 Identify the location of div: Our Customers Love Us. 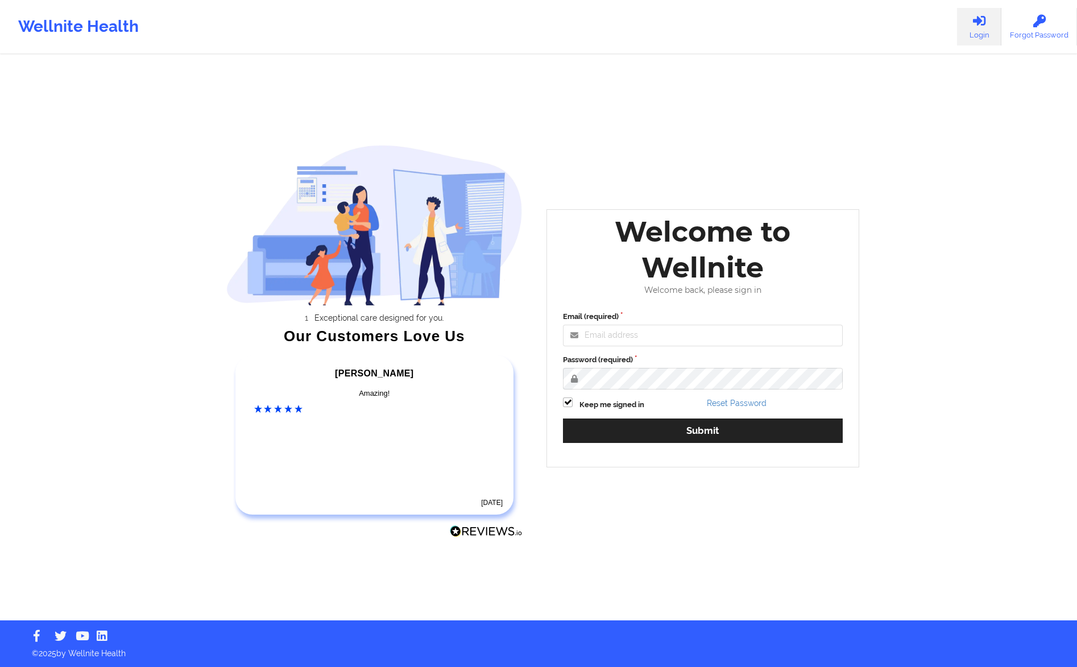
(375, 336).